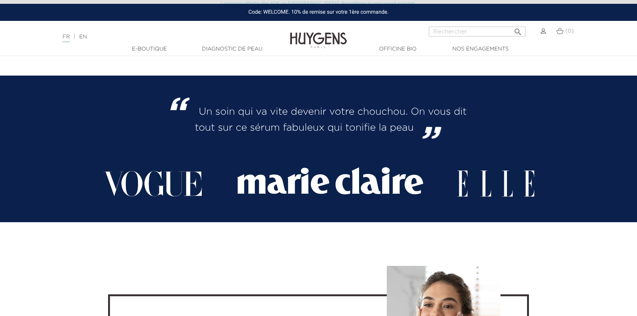 This screenshot has height=316, width=637. I want to click on img: logo partenaire 3, so click(496, 182).